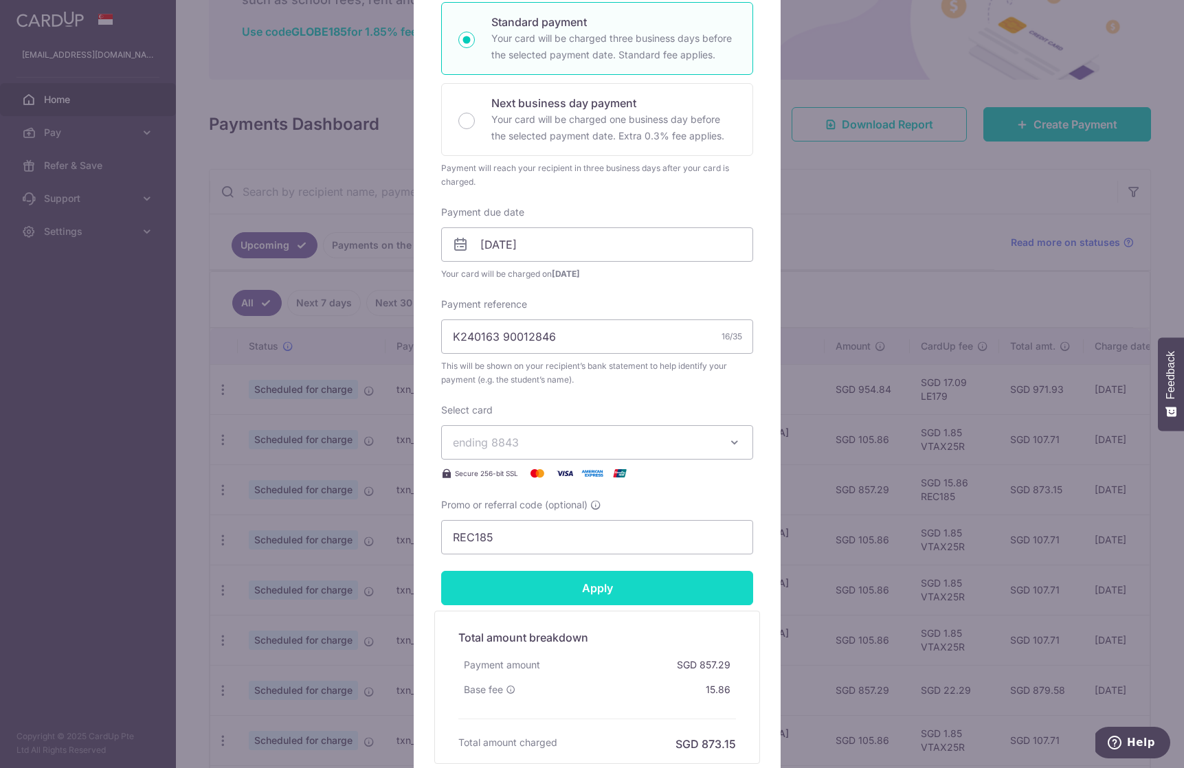 This screenshot has width=1184, height=768. What do you see at coordinates (597, 443) in the screenshot?
I see `button: ending 8843` at bounding box center [597, 443].